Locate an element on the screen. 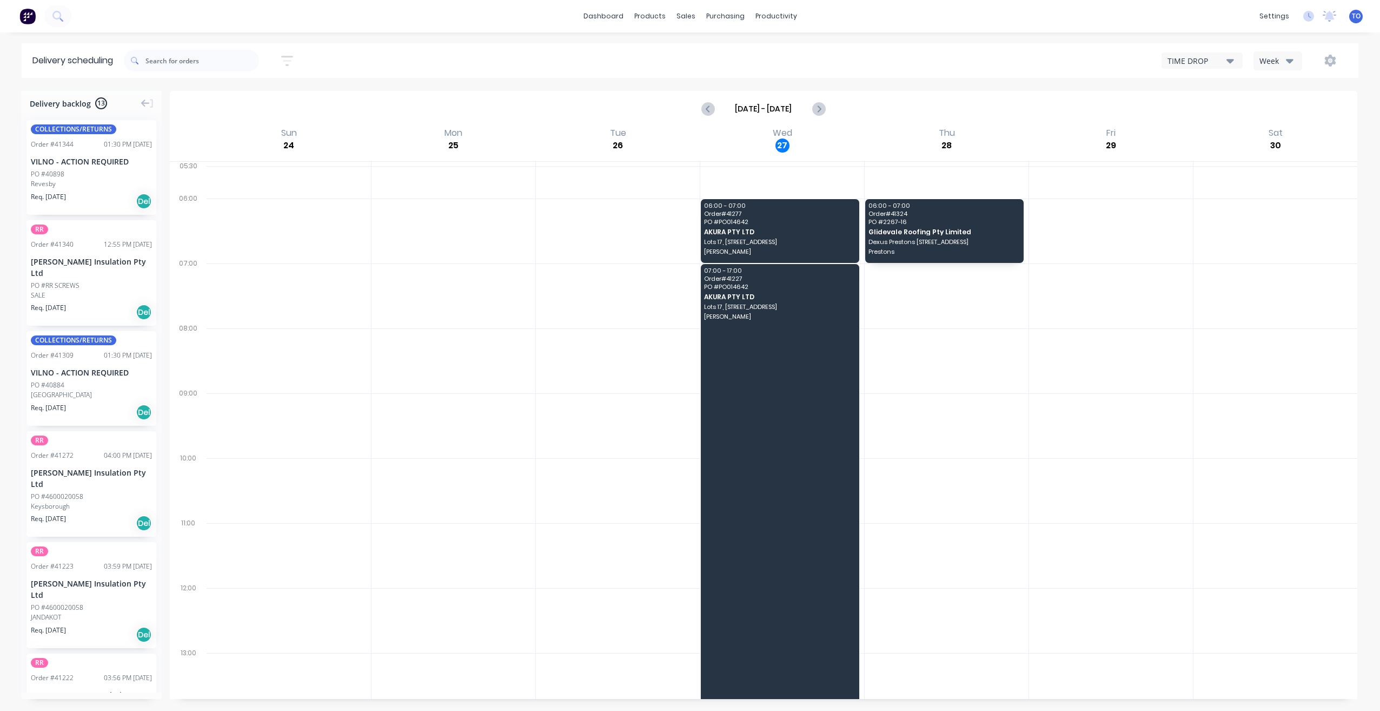  div: PO #40884 is located at coordinates (48, 385).